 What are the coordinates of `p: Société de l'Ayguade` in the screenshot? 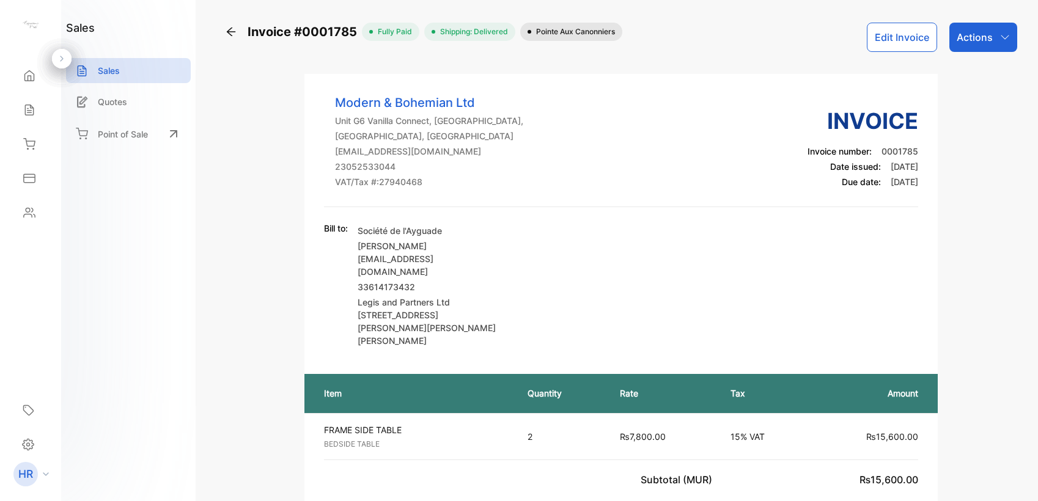 It's located at (428, 231).